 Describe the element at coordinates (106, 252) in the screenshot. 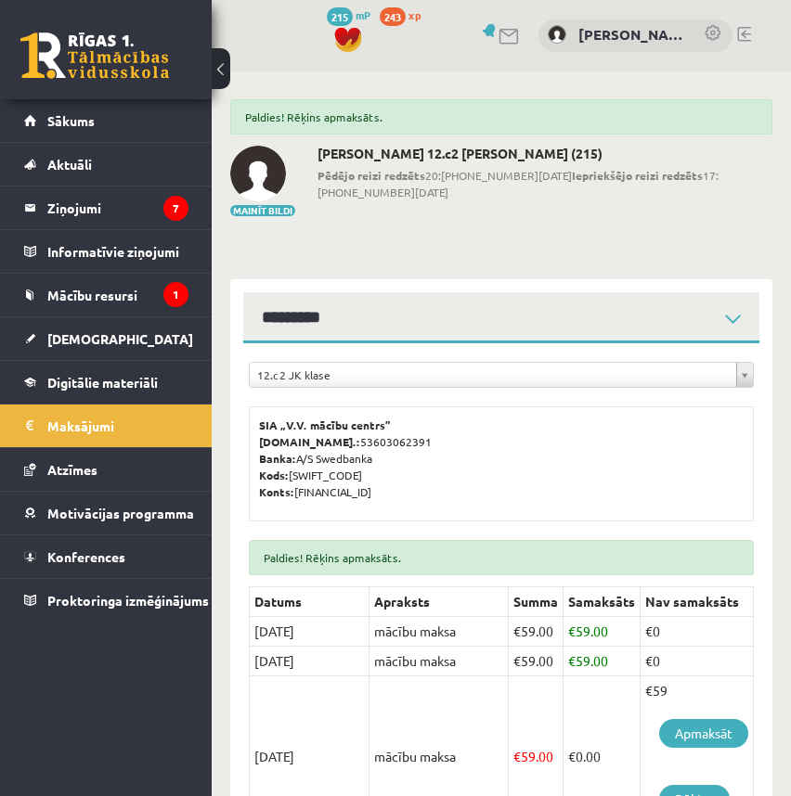

I see `a: Informatīvie ziņojumi1` at that location.